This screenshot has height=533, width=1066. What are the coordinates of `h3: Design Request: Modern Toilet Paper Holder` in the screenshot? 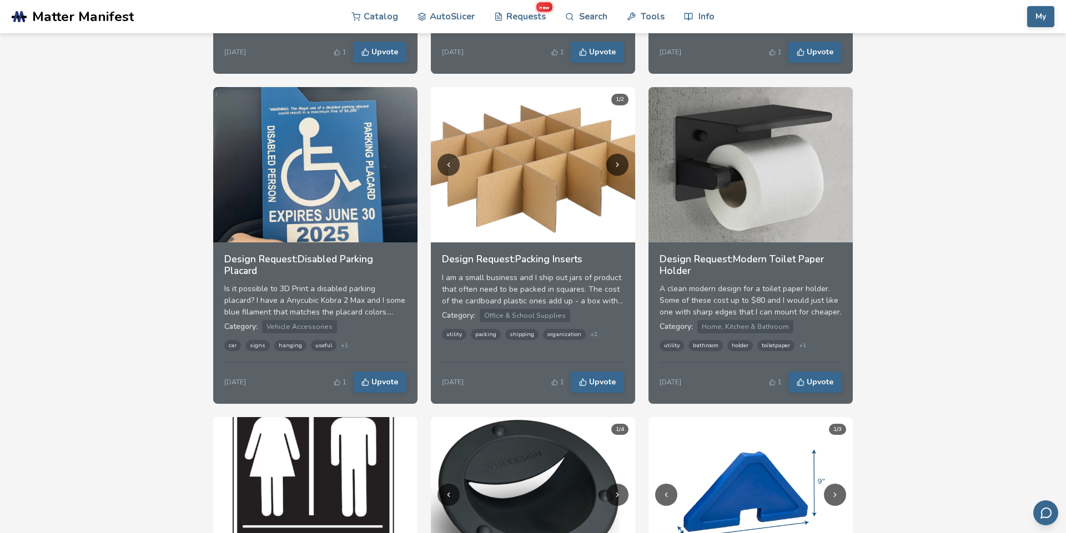 It's located at (750, 265).